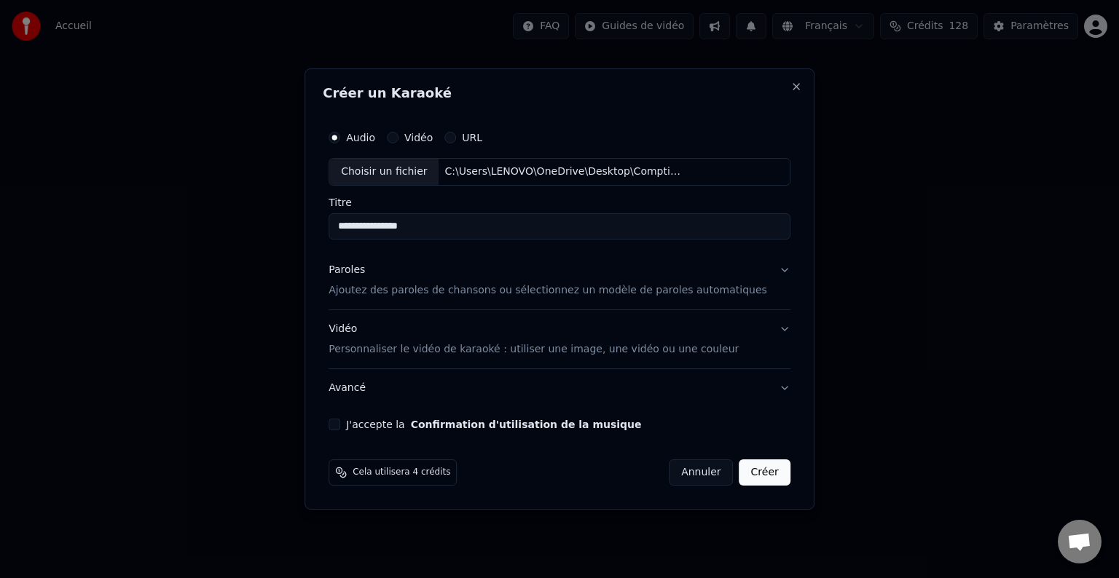 The image size is (1119, 578). What do you see at coordinates (563, 172) in the screenshot?
I see `div: C:\Users\LENOVO\OneDrive\Desktop\Comptines\29. Les Termites.wav` at bounding box center [563, 172].